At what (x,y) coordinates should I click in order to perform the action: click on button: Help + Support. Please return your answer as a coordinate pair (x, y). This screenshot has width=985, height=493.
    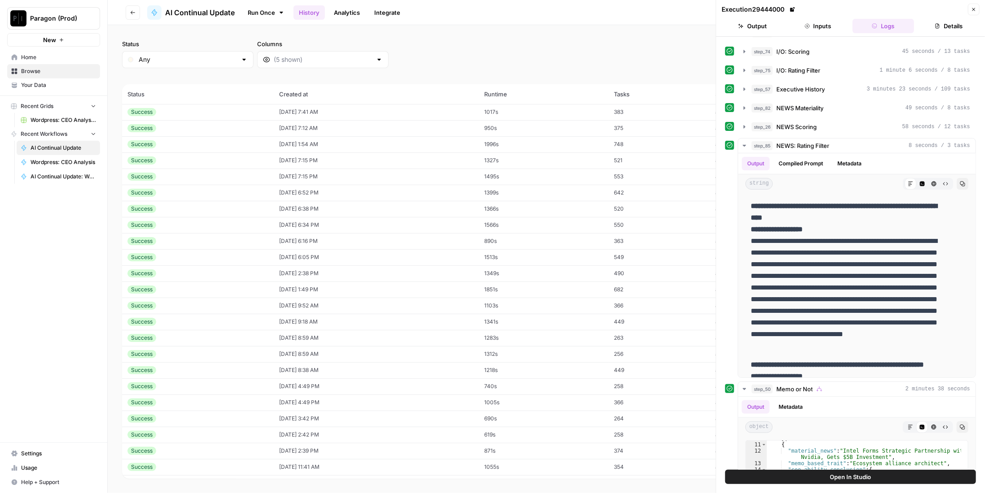
    Looking at the image, I should click on (53, 483).